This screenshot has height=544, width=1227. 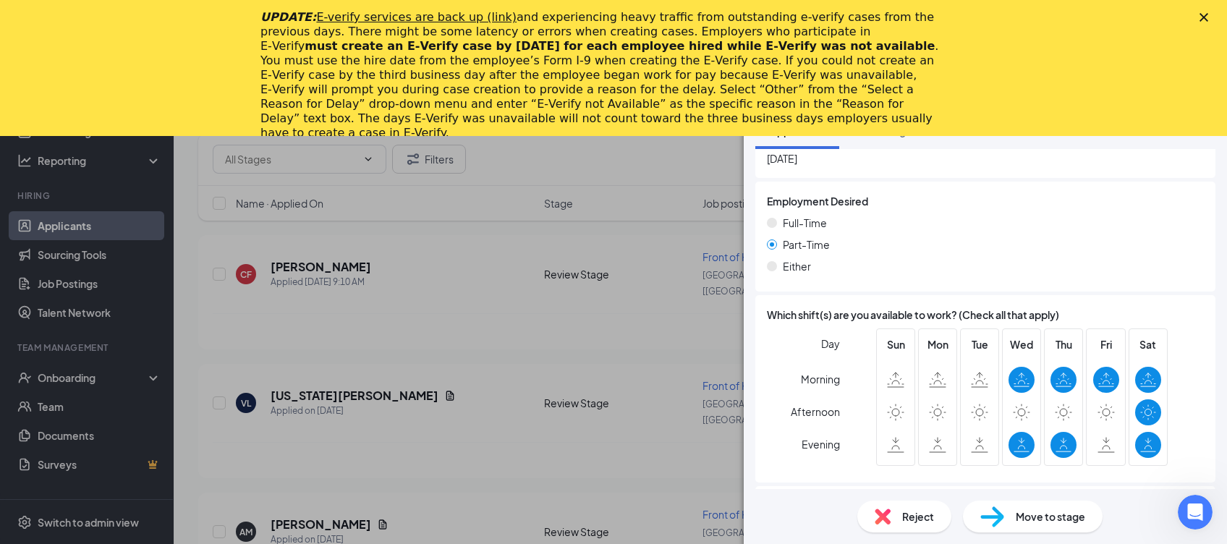 I want to click on span: Mon, so click(x=937, y=344).